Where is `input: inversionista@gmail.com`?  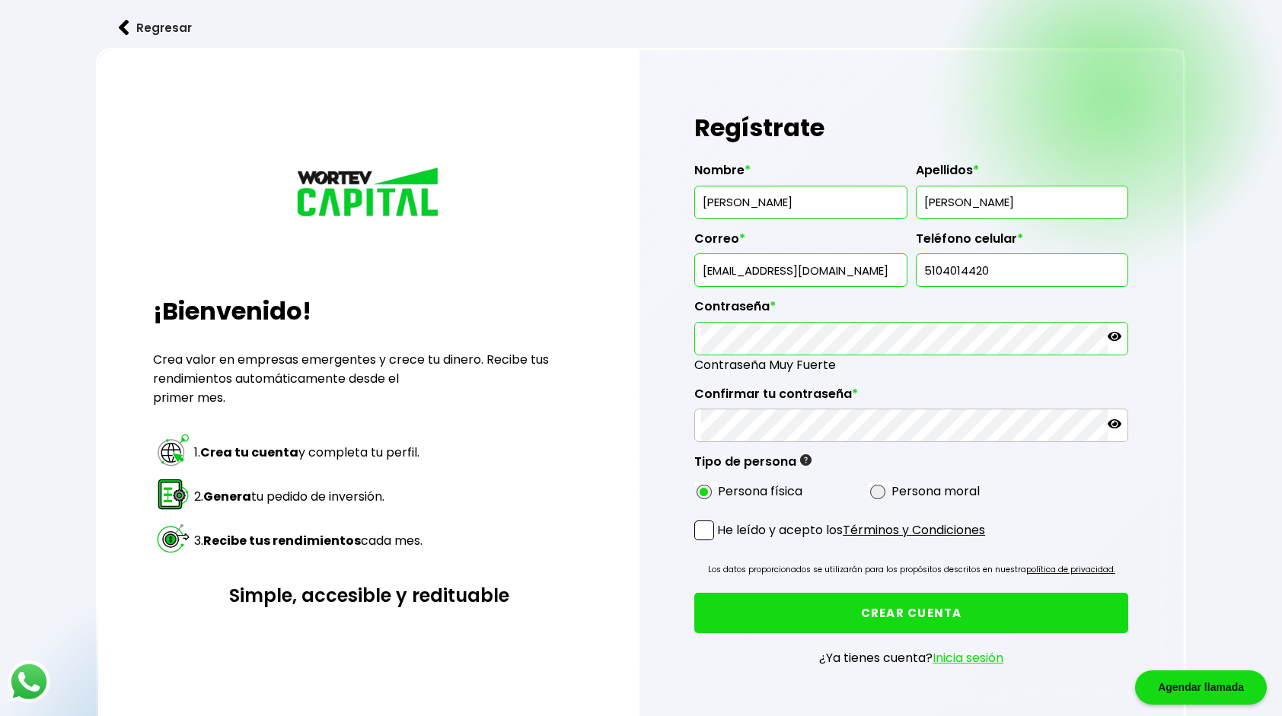 input: inversionista@gmail.com is located at coordinates (800, 270).